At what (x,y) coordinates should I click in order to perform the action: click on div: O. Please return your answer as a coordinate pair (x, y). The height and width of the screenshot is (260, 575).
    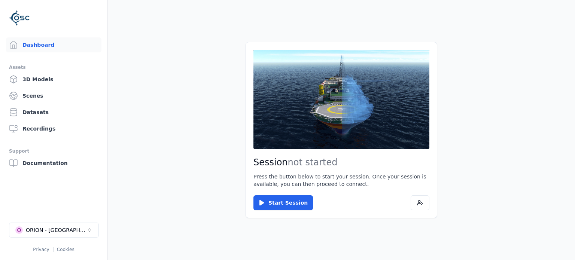
    Looking at the image, I should click on (19, 230).